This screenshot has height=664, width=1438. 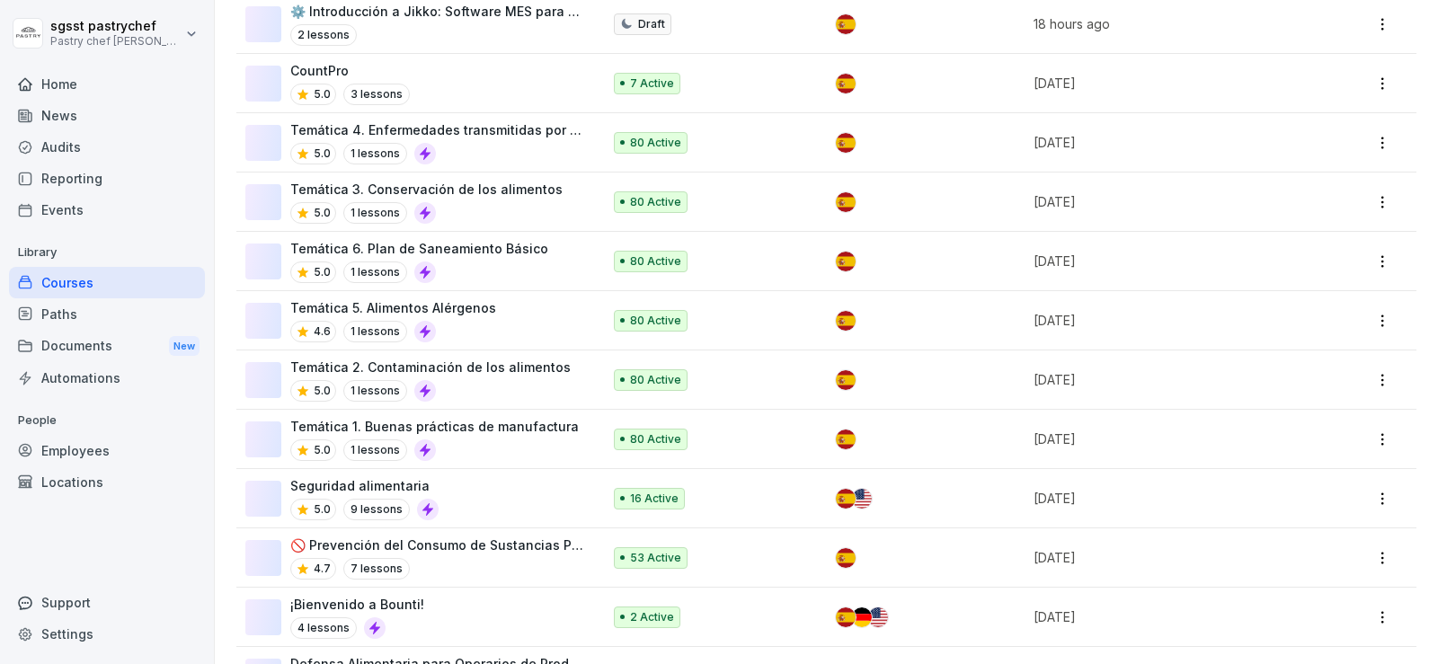 I want to click on a: Courses, so click(x=107, y=282).